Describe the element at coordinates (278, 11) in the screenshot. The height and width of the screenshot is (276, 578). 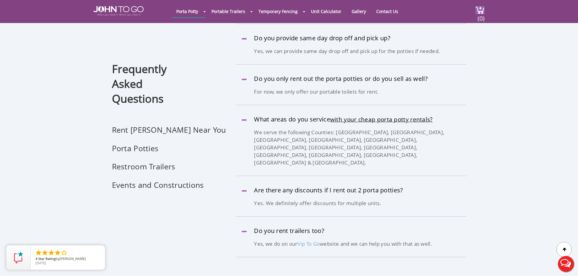
I see `a: Temporary Fencing` at that location.